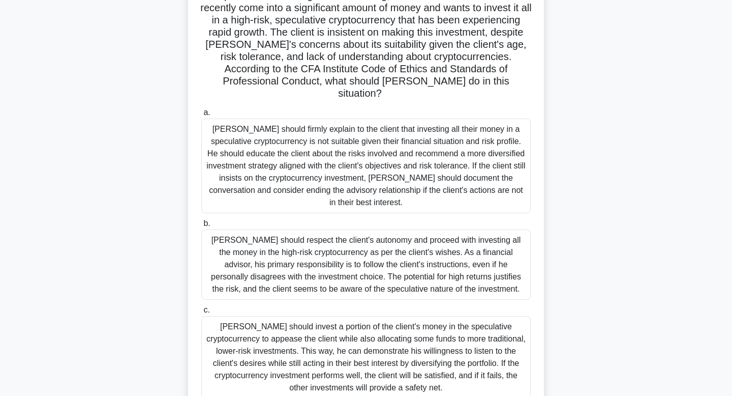 This screenshot has height=396, width=732. What do you see at coordinates (207, 223) in the screenshot?
I see `span: b.` at bounding box center [207, 223].